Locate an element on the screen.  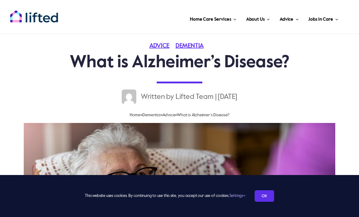
a: Home Care Services is located at coordinates (213, 18).